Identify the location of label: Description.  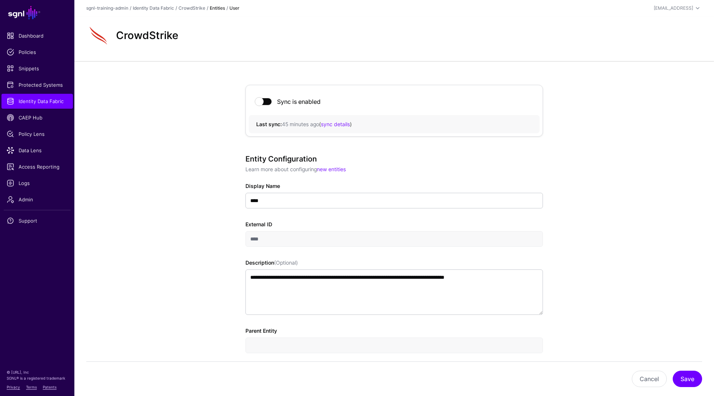
(271, 262).